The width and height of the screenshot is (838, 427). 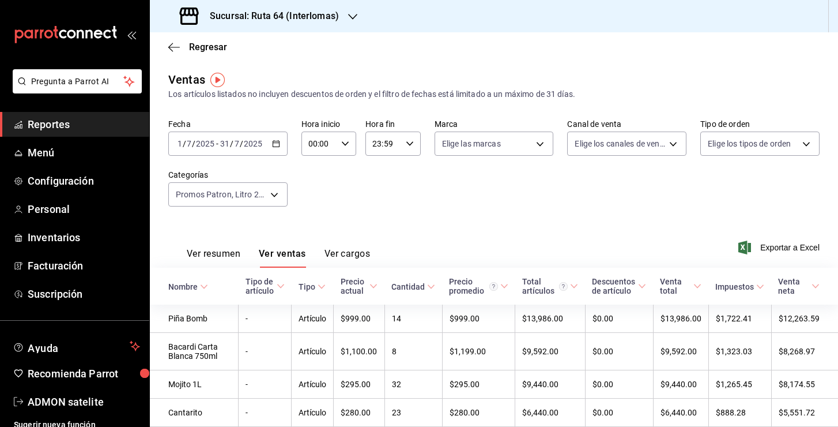 What do you see at coordinates (307, 287) in the screenshot?
I see `div: Tipo` at bounding box center [307, 287].